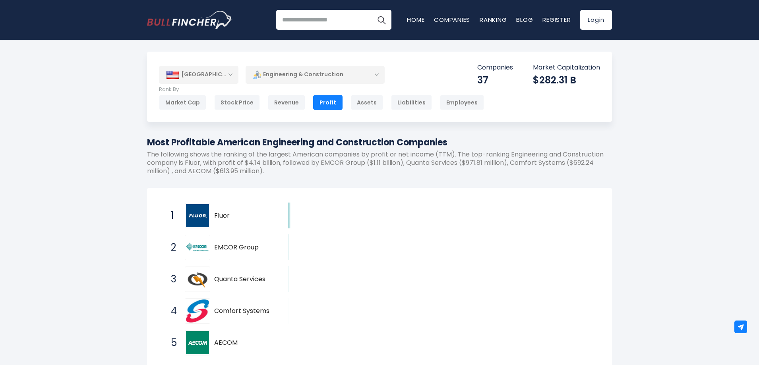  What do you see at coordinates (244, 311) in the screenshot?
I see `span: Comfort Systems` at bounding box center [244, 311].